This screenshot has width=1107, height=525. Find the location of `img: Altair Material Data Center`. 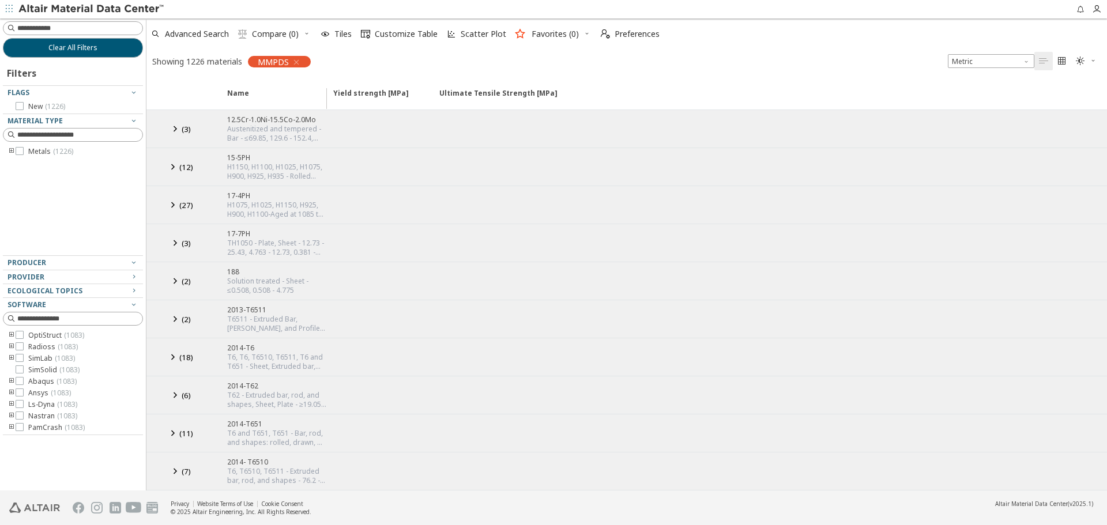

img: Altair Material Data Center is located at coordinates (92, 9).